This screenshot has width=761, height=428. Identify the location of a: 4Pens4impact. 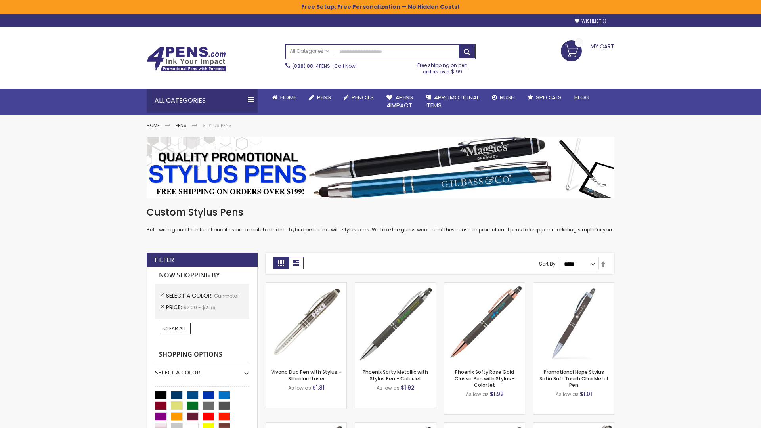
(400, 102).